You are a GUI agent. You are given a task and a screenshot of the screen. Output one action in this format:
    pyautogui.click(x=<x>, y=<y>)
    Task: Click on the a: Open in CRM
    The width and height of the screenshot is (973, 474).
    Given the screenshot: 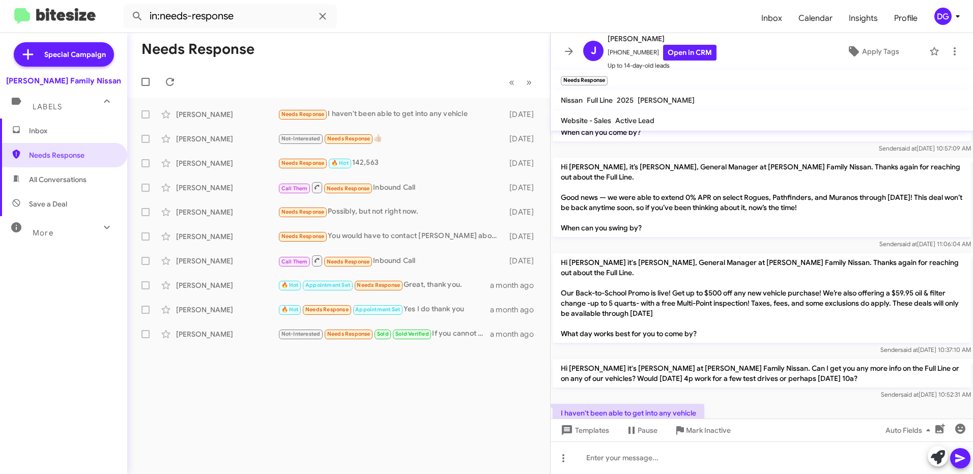 What is the action you would take?
    pyautogui.click(x=689, y=52)
    